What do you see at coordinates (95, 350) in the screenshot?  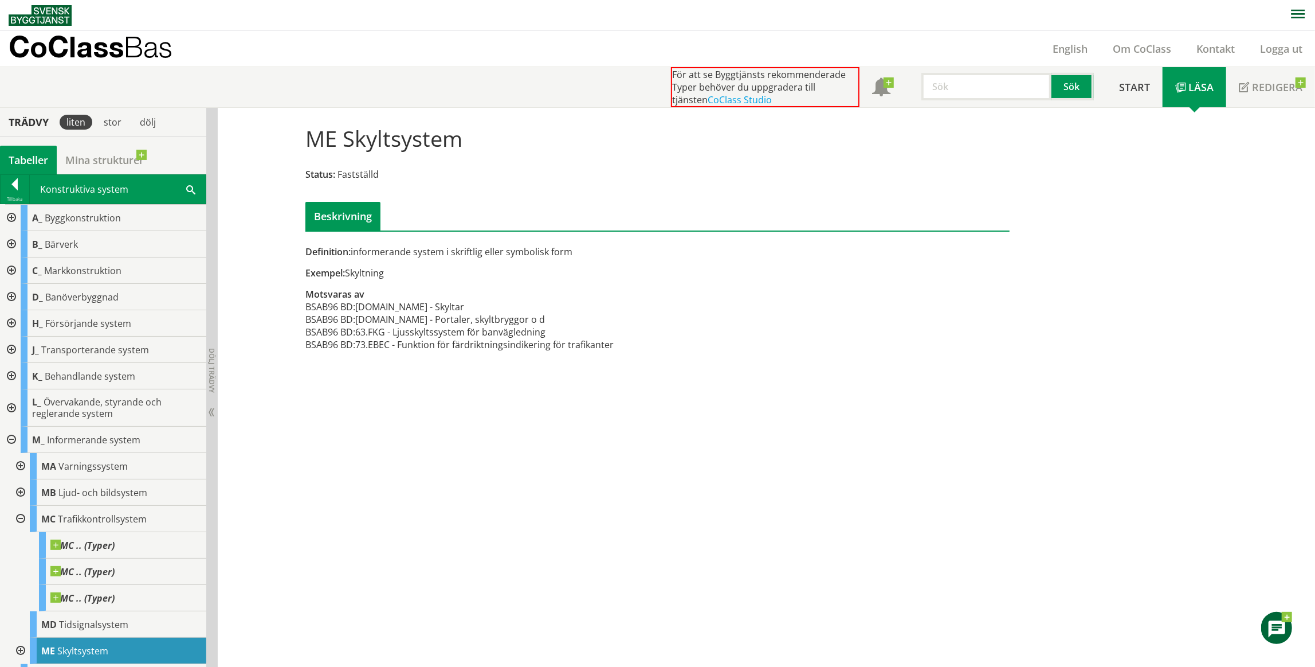 I see `span: Transporterande system` at bounding box center [95, 350].